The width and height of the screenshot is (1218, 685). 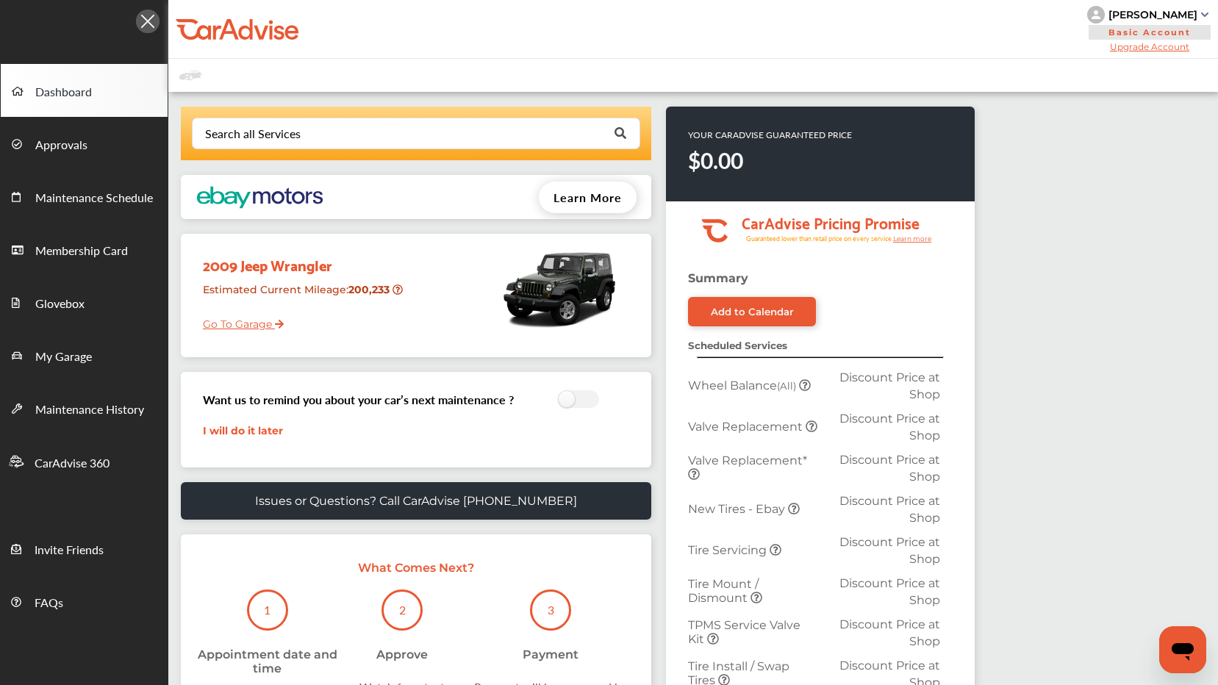 I want to click on span: Membership Card, so click(x=82, y=251).